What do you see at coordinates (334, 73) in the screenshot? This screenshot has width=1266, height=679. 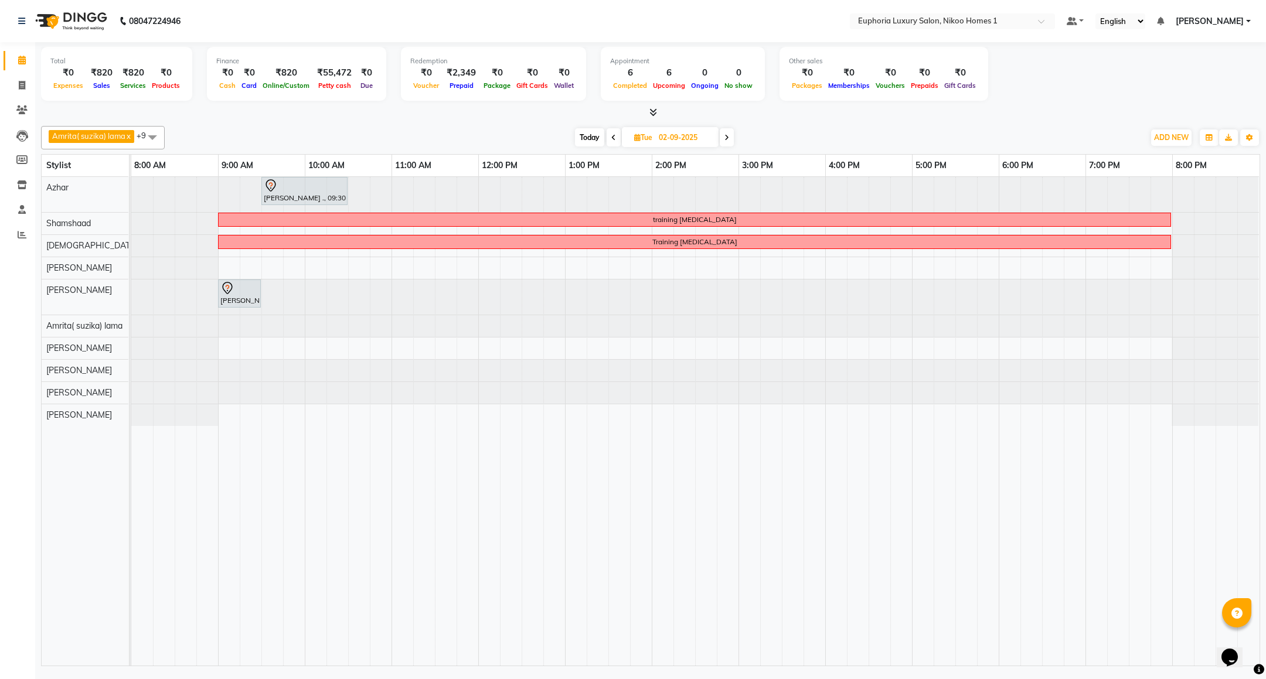 I see `div: ₹55,472` at bounding box center [334, 73].